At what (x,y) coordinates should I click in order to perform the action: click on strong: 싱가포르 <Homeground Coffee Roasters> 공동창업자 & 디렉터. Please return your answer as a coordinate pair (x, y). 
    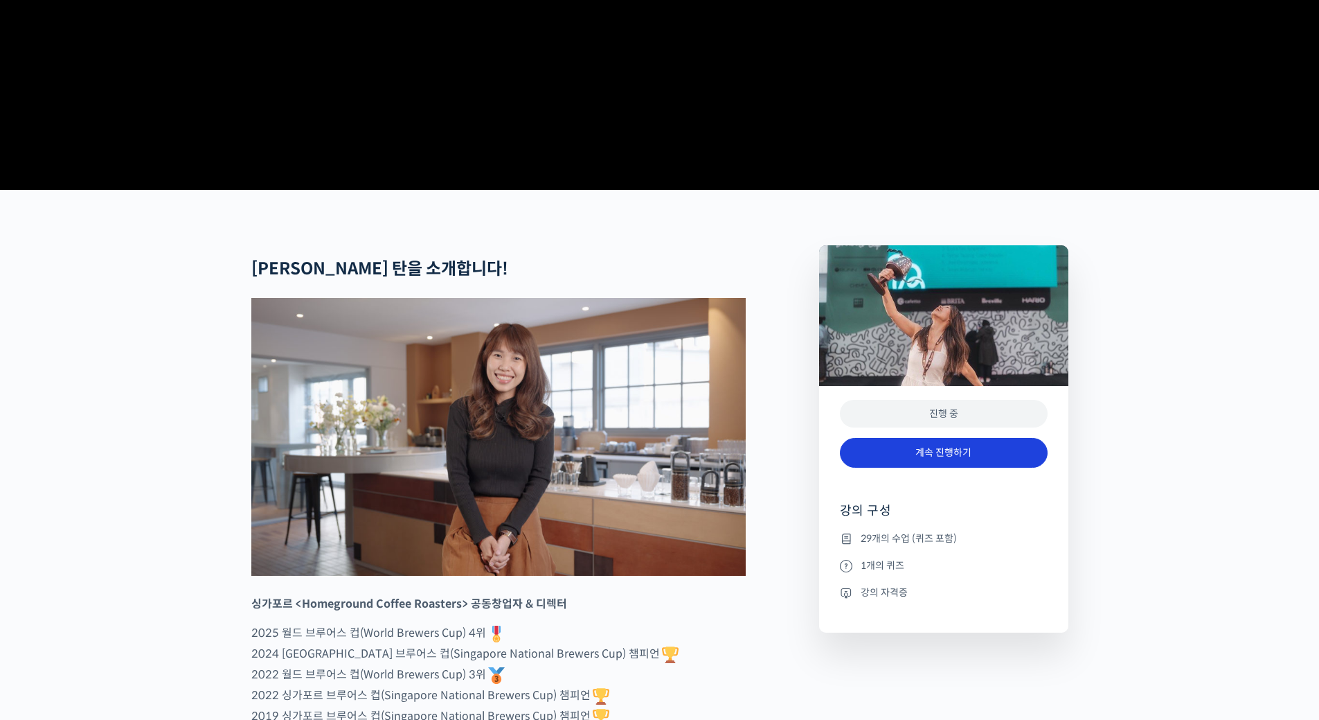
    Looking at the image, I should click on (409, 603).